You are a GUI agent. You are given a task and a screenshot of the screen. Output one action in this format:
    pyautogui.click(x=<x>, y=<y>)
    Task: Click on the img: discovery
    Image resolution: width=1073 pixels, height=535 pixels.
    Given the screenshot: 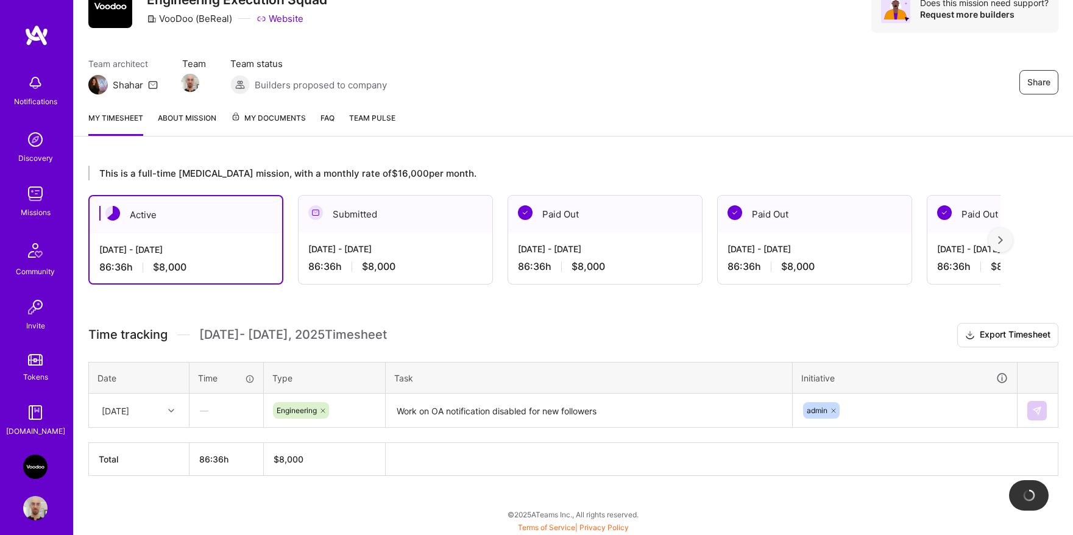 What is the action you would take?
    pyautogui.click(x=35, y=140)
    